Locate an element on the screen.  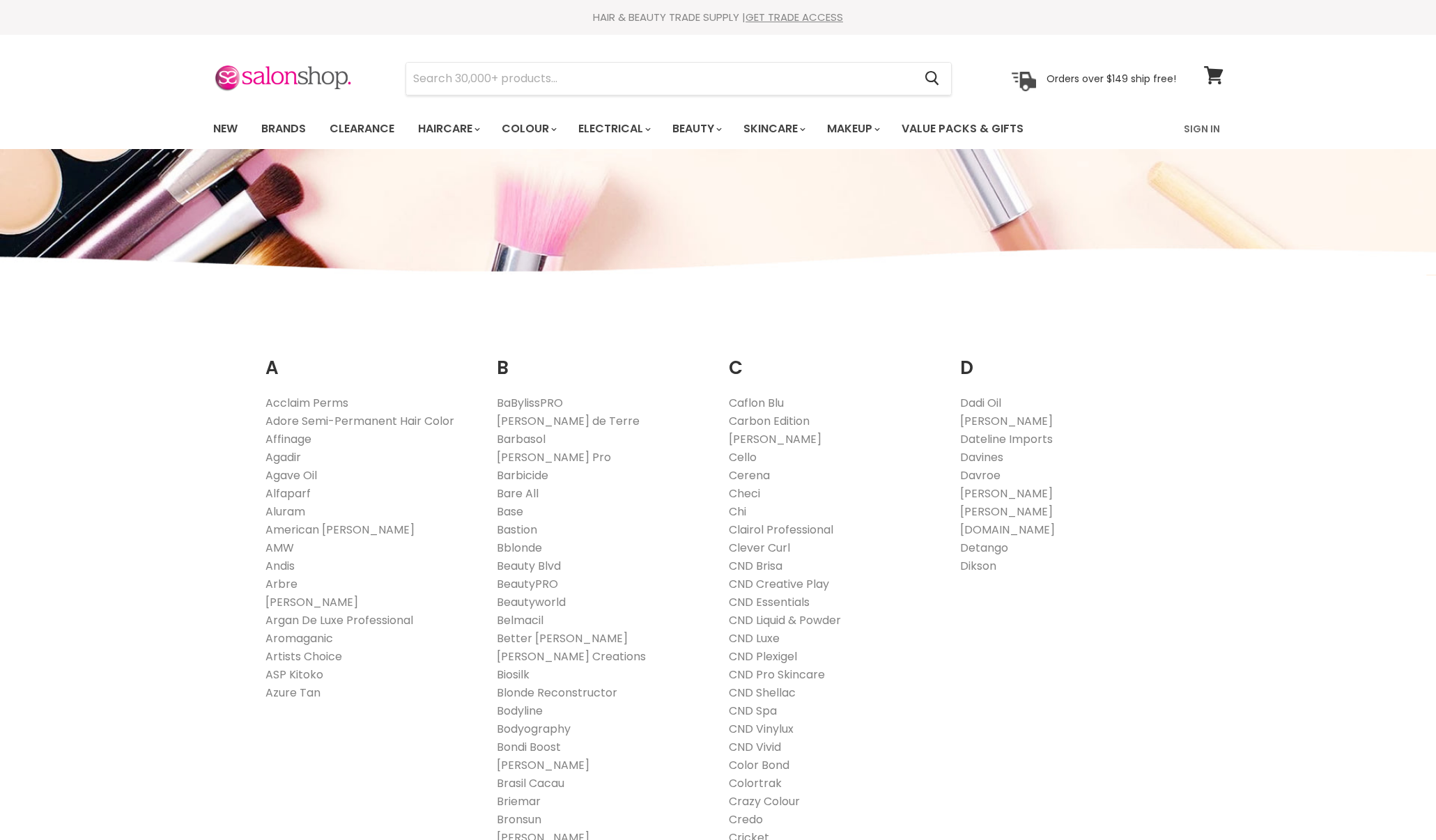
a: CND Shellac is located at coordinates (762, 692).